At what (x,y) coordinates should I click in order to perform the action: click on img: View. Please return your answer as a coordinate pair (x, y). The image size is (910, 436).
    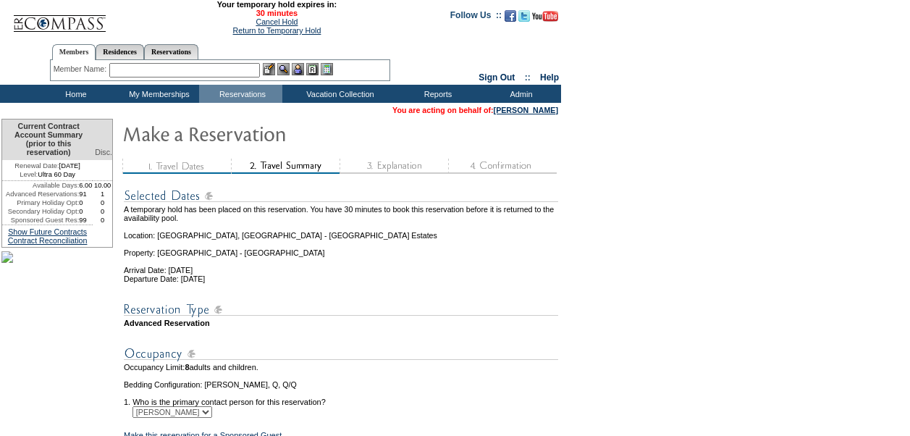
    Looking at the image, I should click on (283, 69).